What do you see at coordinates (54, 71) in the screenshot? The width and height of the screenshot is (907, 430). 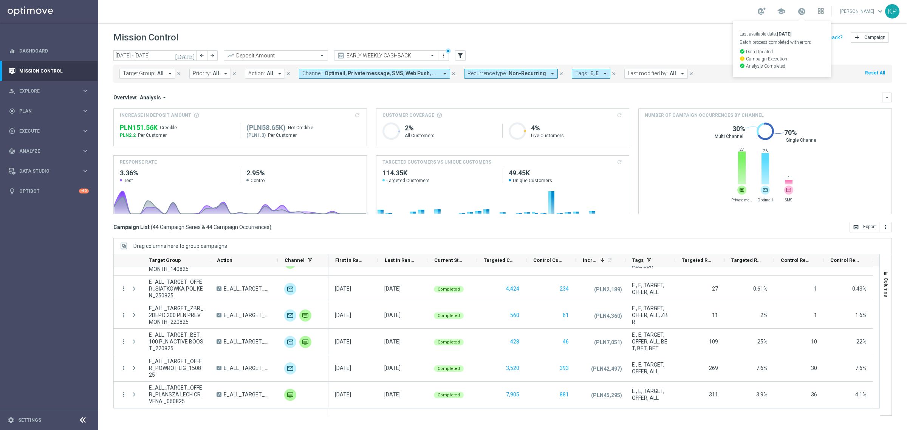 I see `a: Mission Control` at bounding box center [54, 71].